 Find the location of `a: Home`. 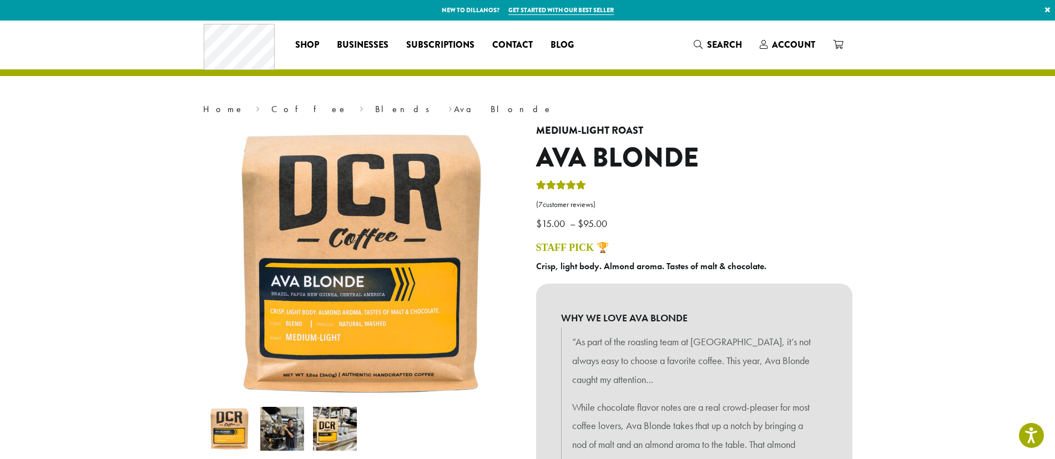

a: Home is located at coordinates (224, 109).